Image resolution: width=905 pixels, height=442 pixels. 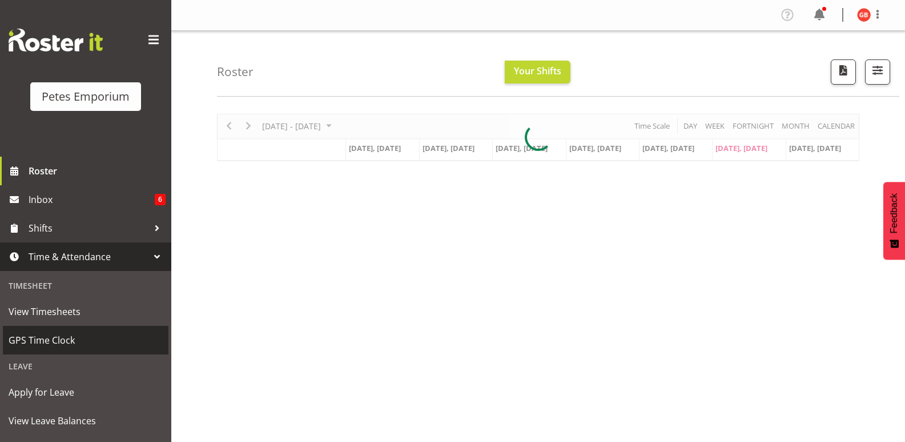 What do you see at coordinates (844, 72) in the screenshot?
I see `button: Download a PDF of the roster according to the set date range.` at bounding box center [844, 72].